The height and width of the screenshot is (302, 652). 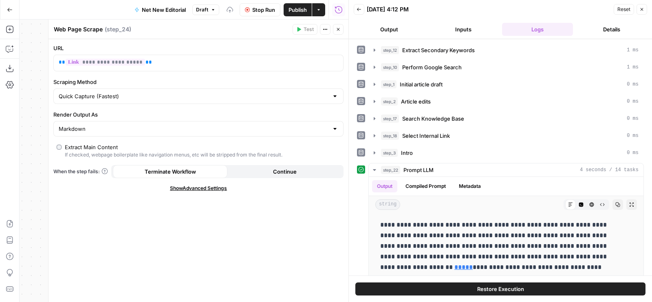 I want to click on span: step_12, so click(x=390, y=50).